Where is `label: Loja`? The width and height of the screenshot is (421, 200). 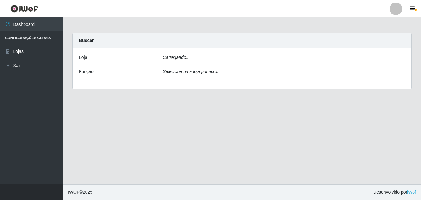
label: Loja is located at coordinates (83, 57).